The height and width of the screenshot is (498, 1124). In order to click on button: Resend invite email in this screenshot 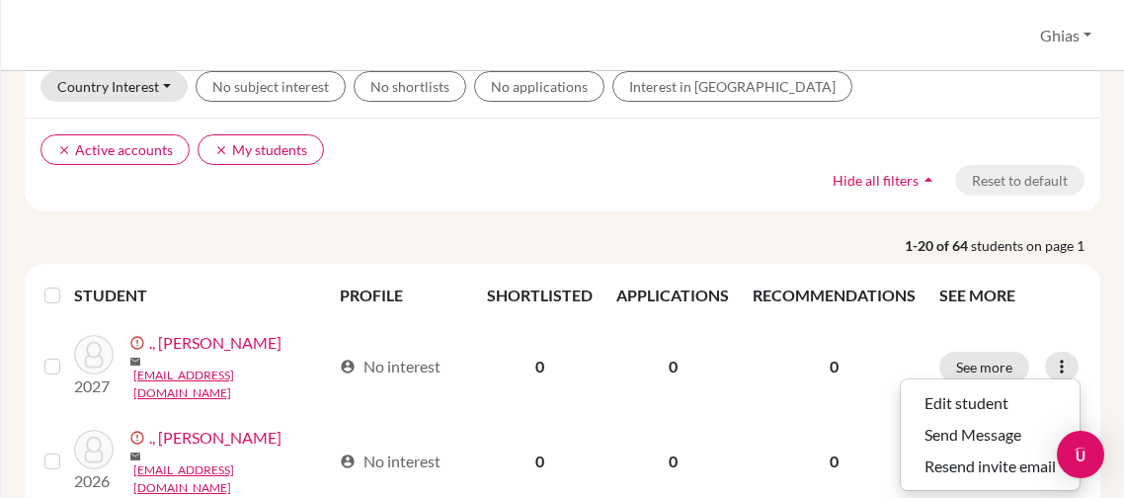, I will do `click(989, 466)`.